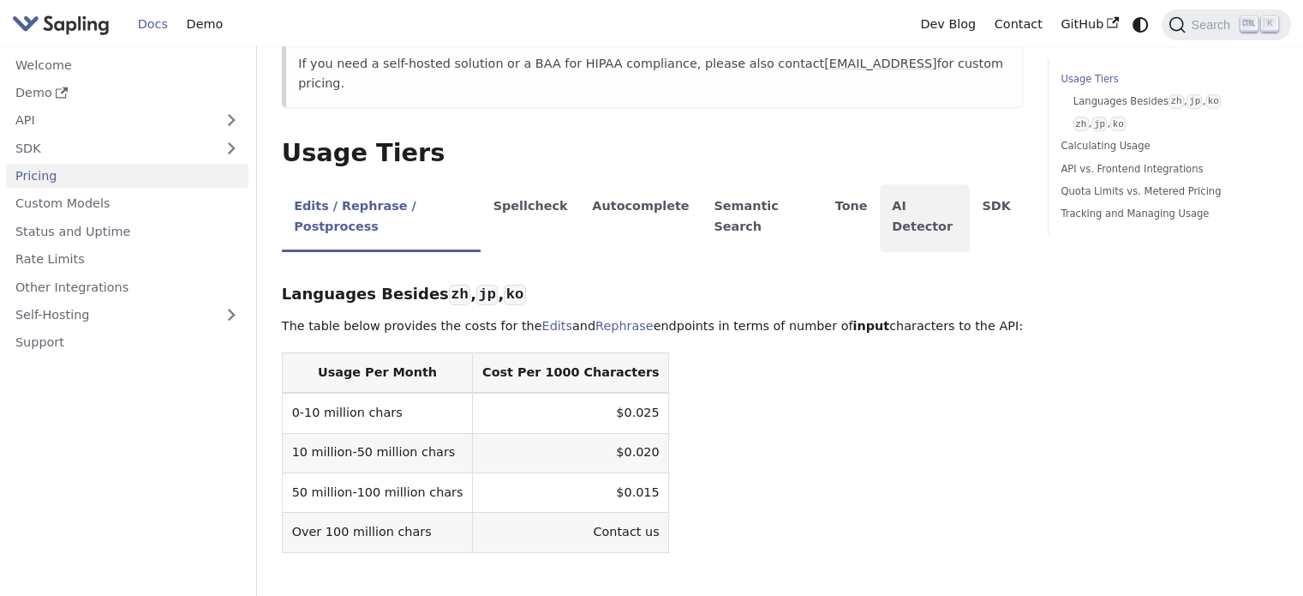 The image size is (1303, 596). I want to click on td: $0.025, so click(571, 412).